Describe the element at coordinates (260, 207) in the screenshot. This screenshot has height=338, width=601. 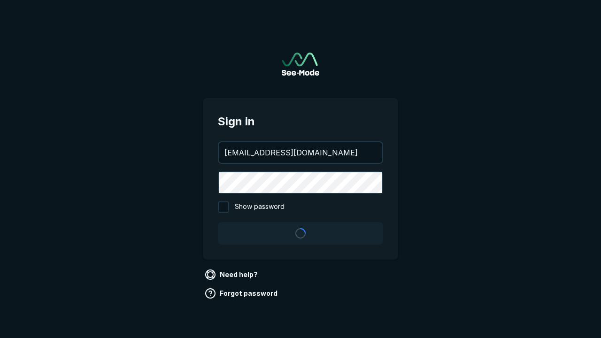
I see `span: Show password` at that location.